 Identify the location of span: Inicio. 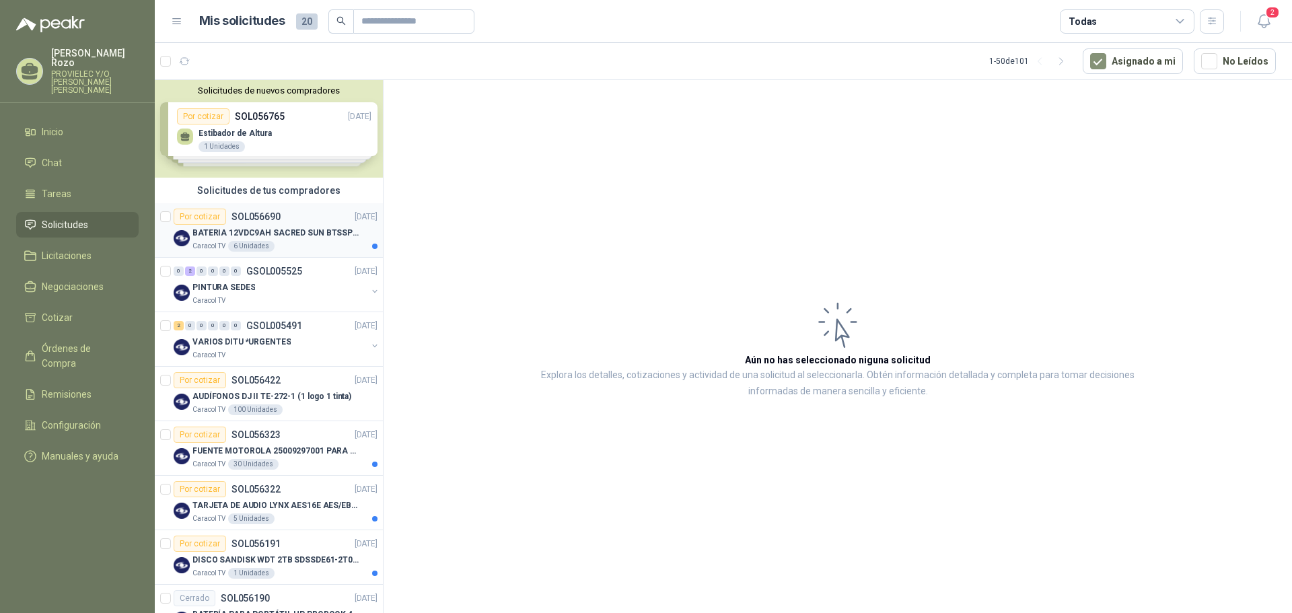
(53, 132).